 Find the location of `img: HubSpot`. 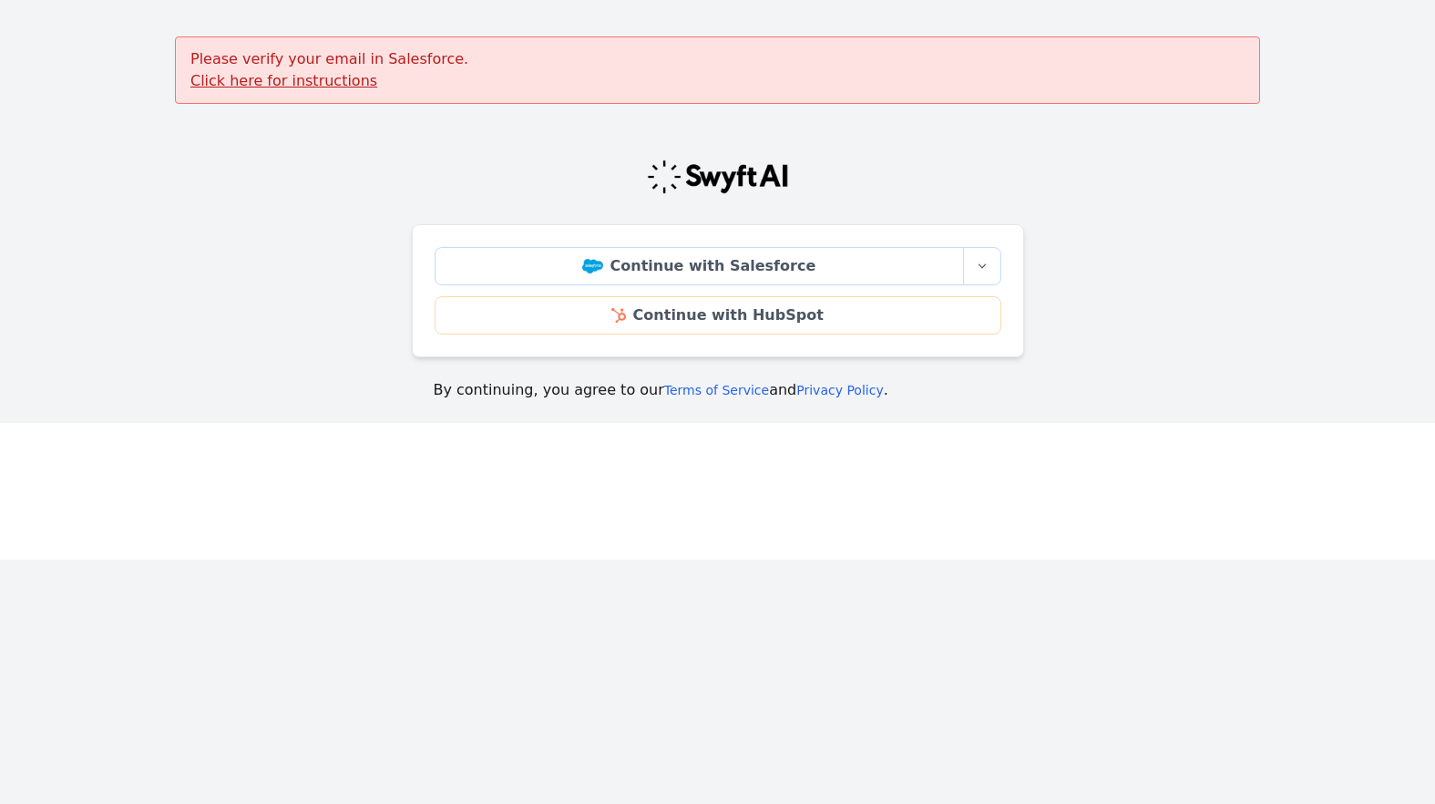

img: HubSpot is located at coordinates (618, 315).